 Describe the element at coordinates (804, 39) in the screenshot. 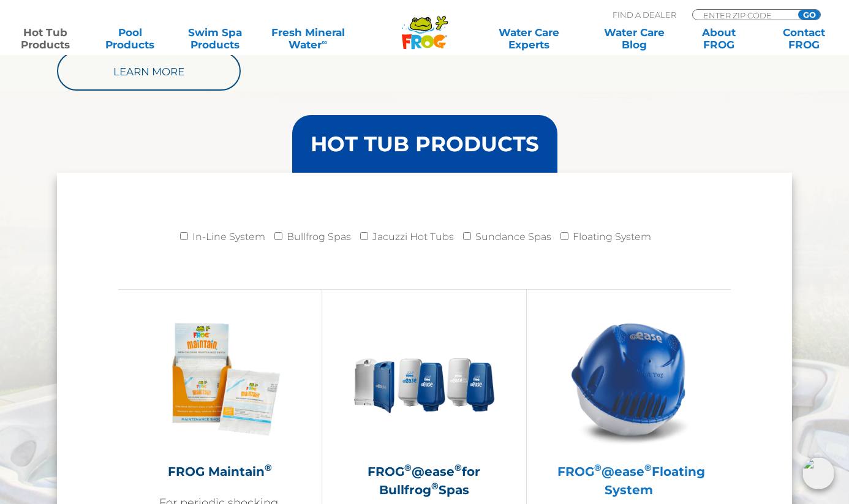

I see `a: ContactFROG` at that location.